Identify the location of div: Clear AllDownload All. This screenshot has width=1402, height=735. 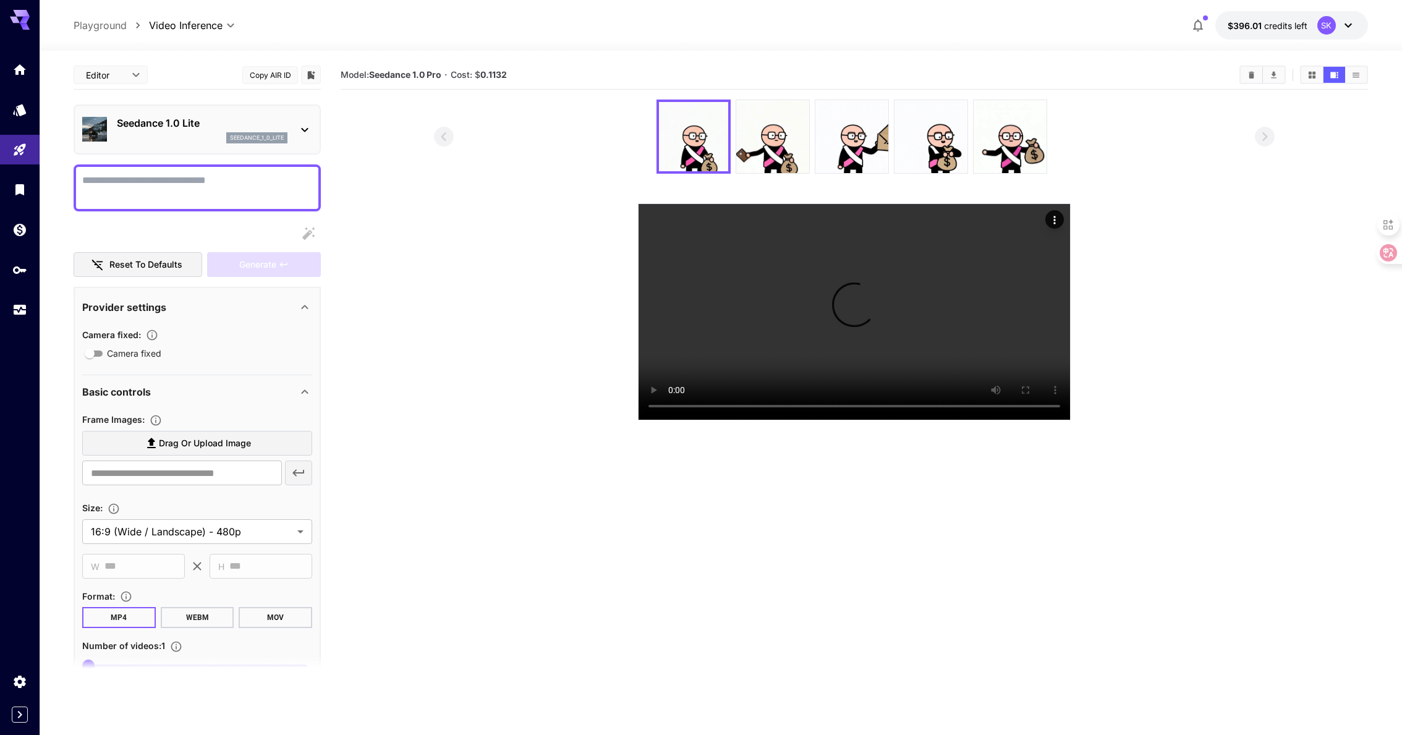
(1262, 75).